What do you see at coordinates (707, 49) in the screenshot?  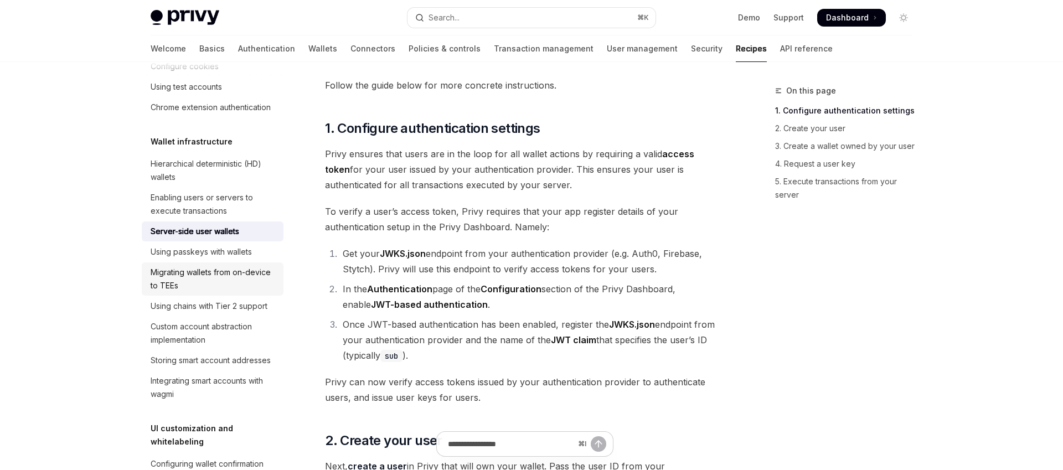 I see `a: Security` at bounding box center [707, 49].